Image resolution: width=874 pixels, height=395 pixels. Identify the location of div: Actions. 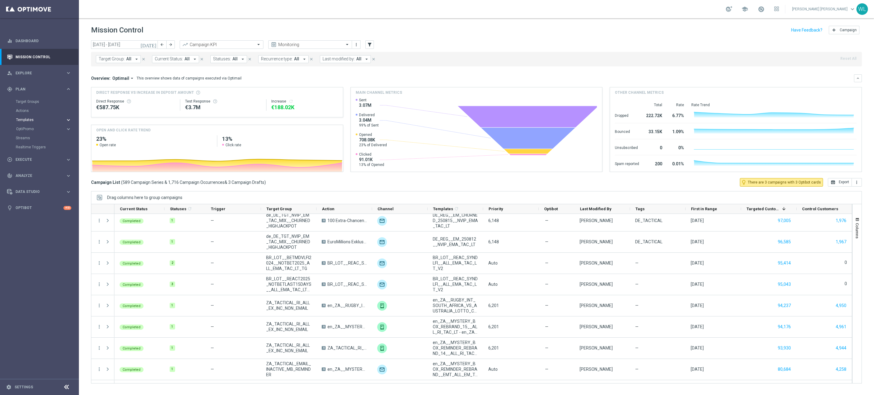
(47, 111).